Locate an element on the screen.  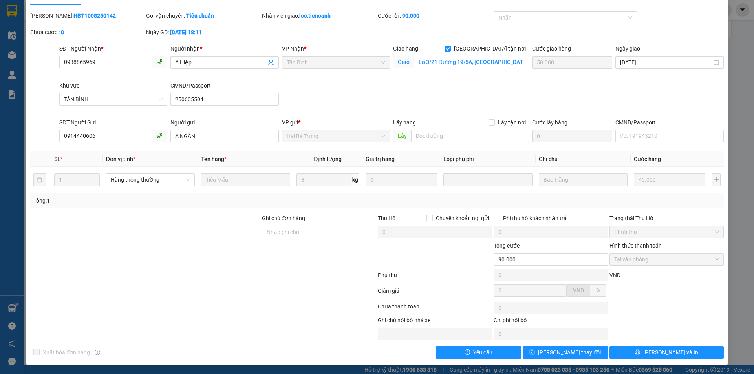
button: exclamation-circleYêu cầu is located at coordinates (478, 353).